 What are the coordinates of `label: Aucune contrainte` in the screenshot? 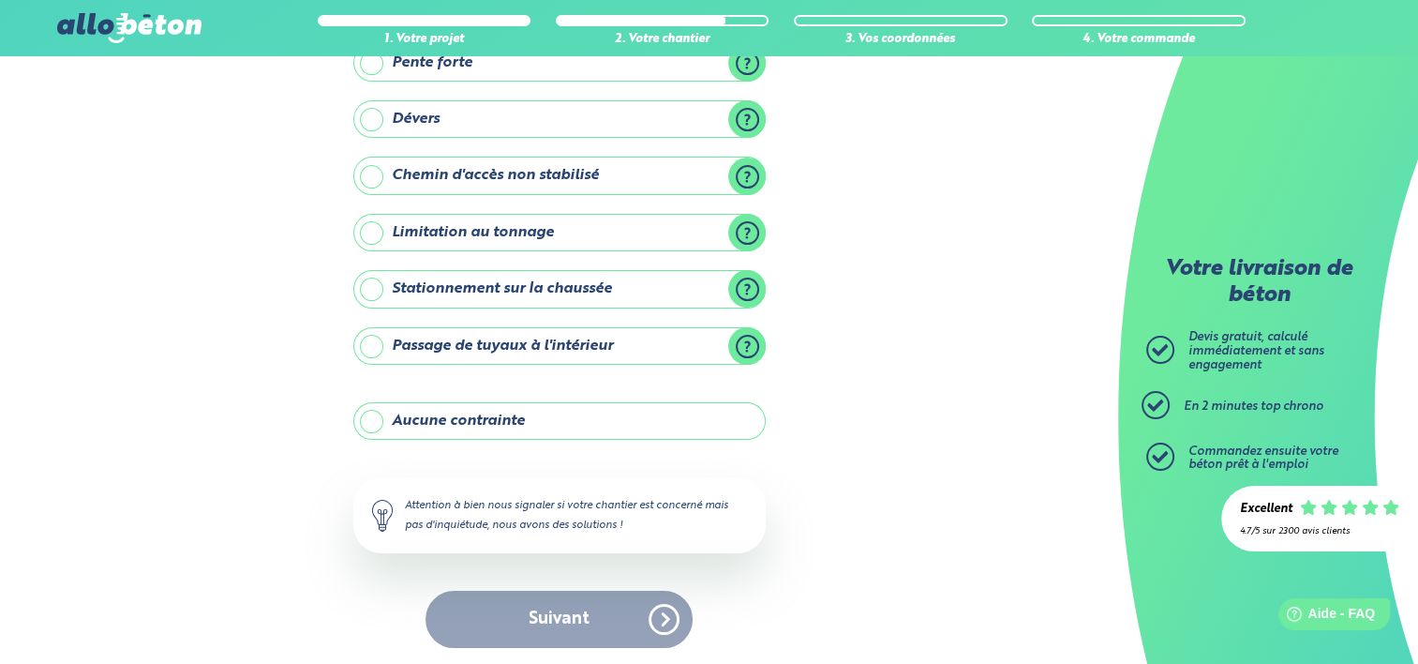 It's located at (560, 421).